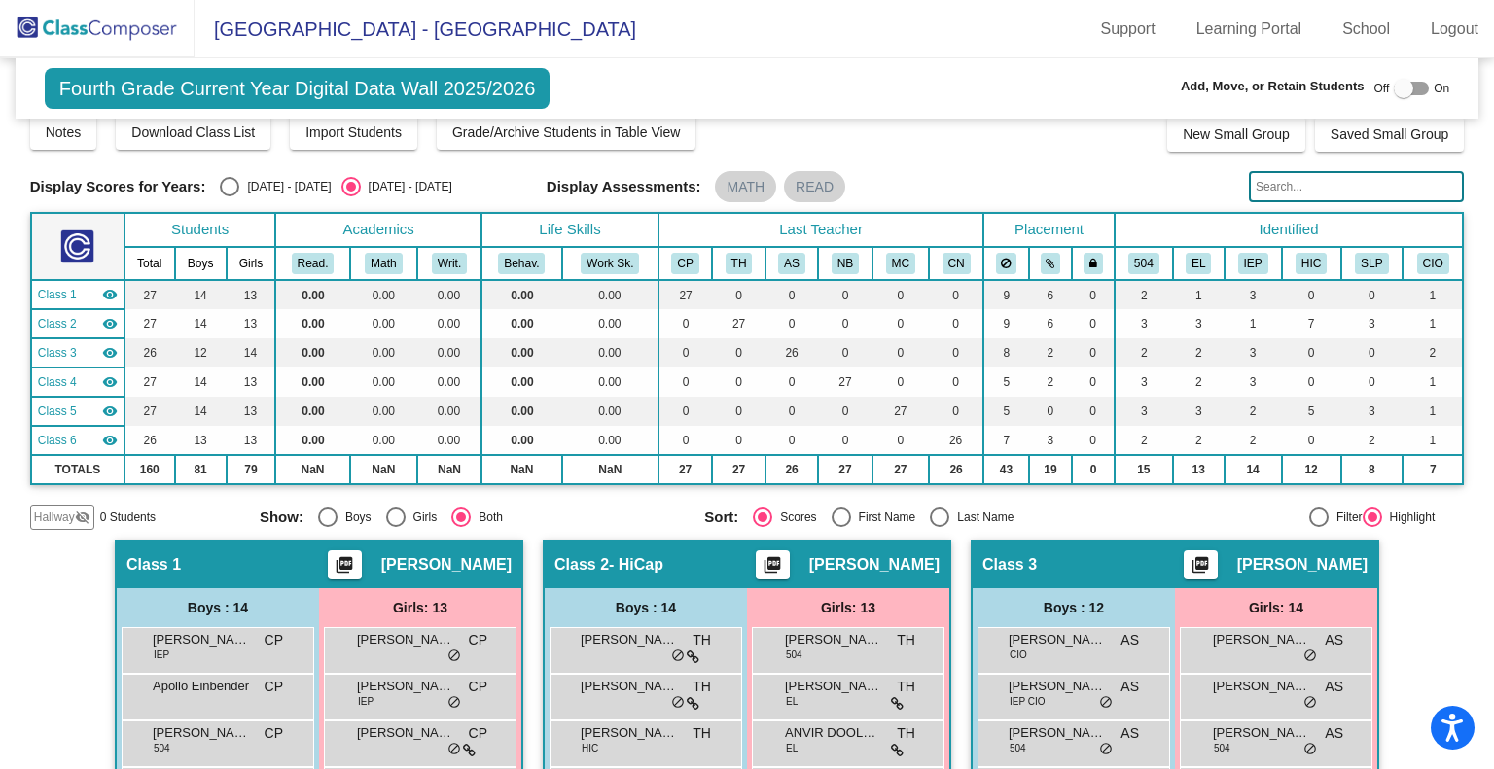  I want to click on td: 8, so click(1373, 470).